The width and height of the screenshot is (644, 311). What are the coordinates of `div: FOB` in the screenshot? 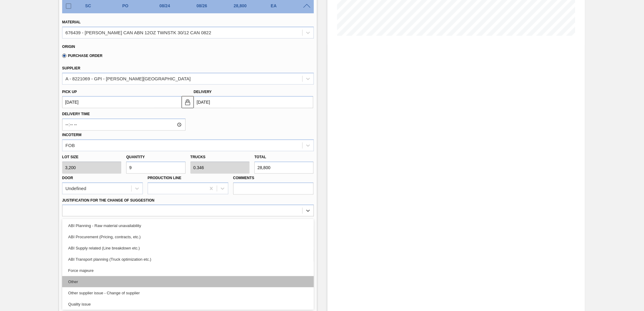 It's located at (70, 145).